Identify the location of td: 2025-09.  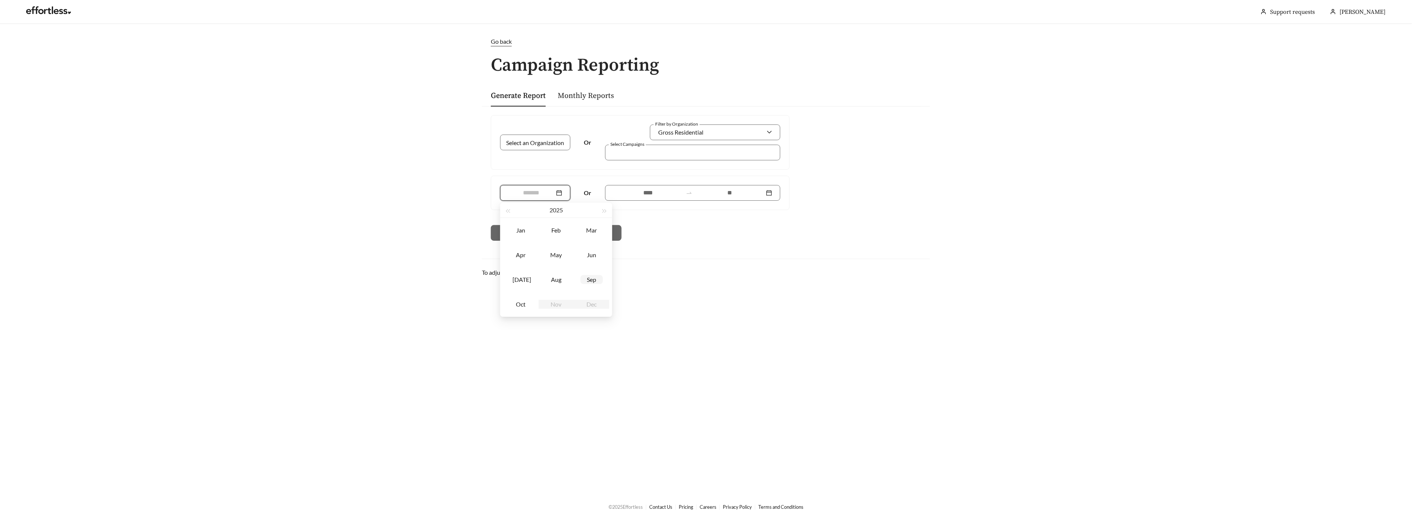
(591, 279).